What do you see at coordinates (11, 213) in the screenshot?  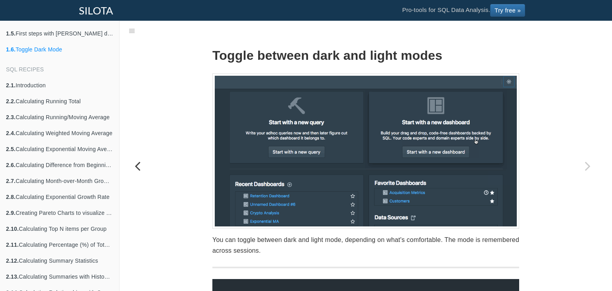 I see `b: 2.9.` at bounding box center [11, 213].